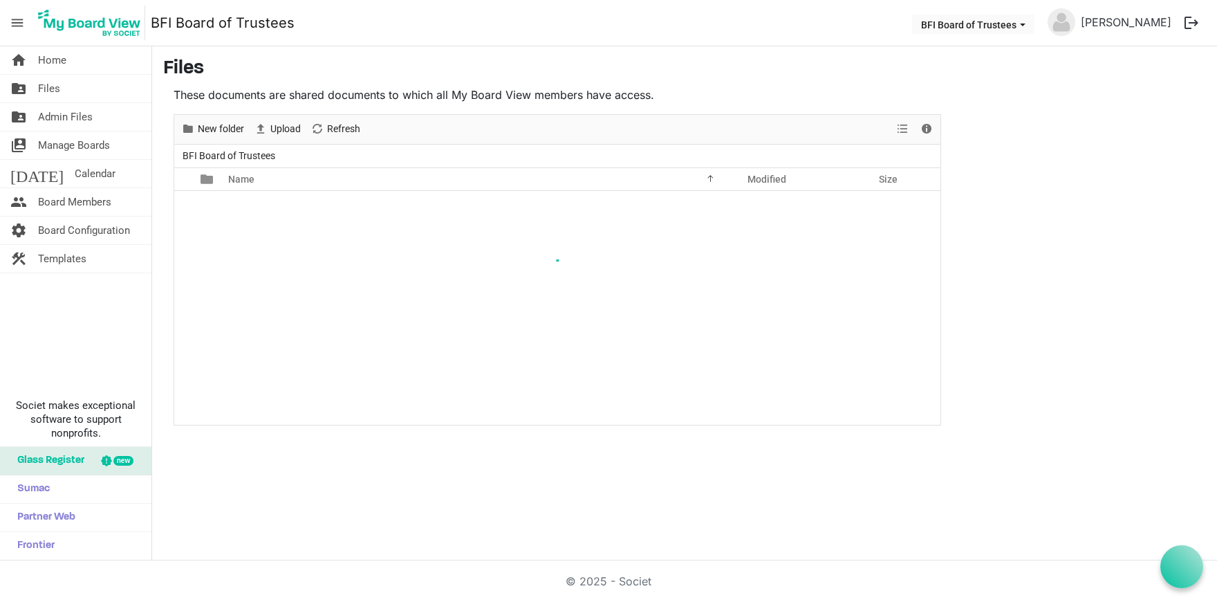  What do you see at coordinates (609, 581) in the screenshot?
I see `a: © 2025 - Societ` at bounding box center [609, 581].